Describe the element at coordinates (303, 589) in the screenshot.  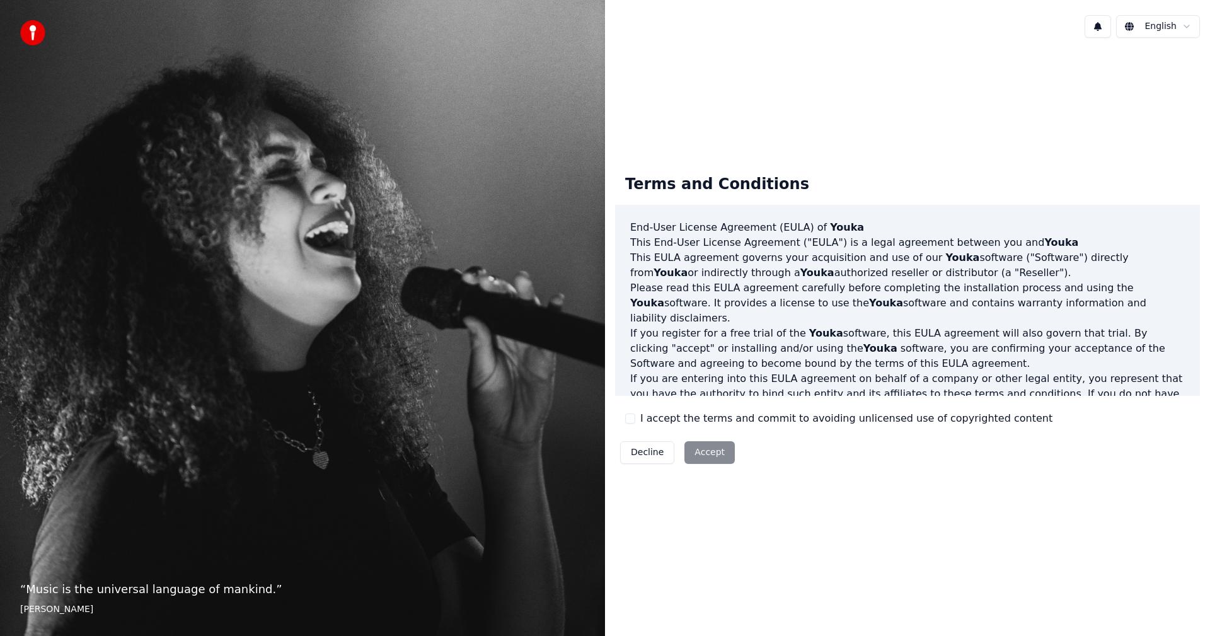
I see `p: “ Music is the universal language of mankind. ”` at that location.